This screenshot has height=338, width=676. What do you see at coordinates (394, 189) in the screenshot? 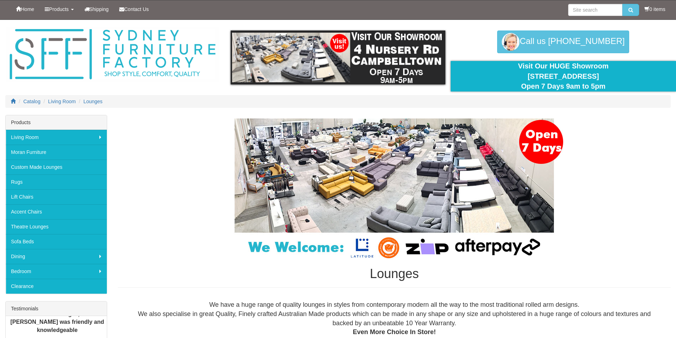
I see `img: Lounges` at bounding box center [394, 189].